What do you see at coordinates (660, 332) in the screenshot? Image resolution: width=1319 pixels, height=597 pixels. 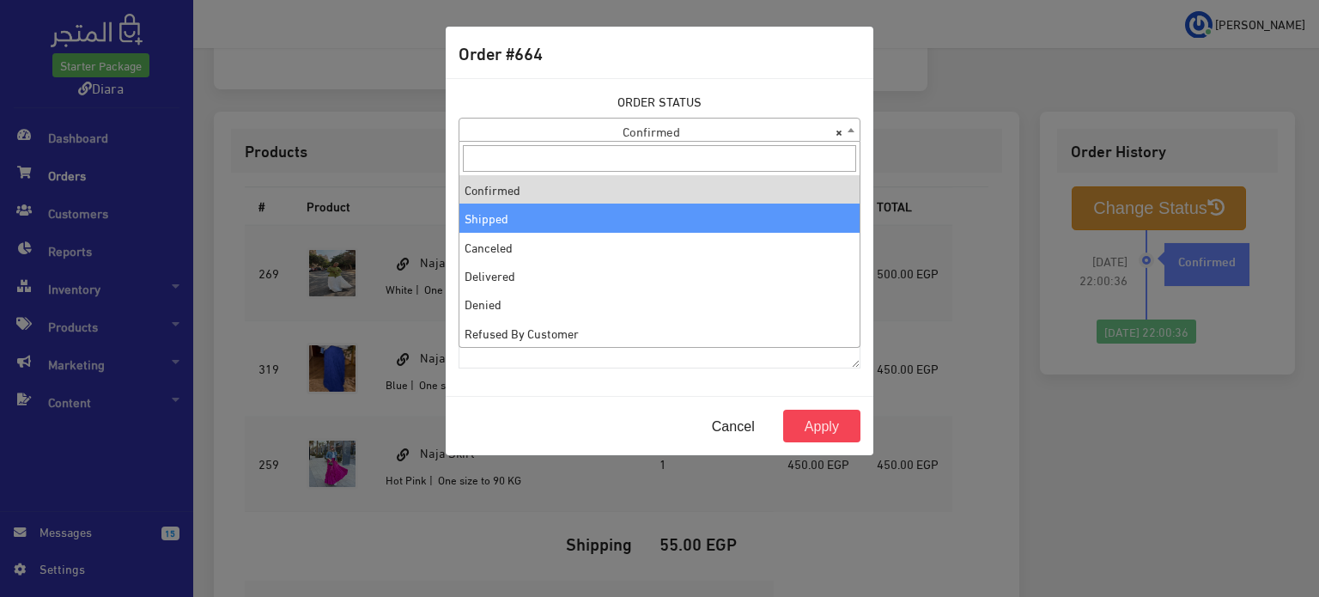 I see `li: Refused By Customer` at bounding box center [660, 332].